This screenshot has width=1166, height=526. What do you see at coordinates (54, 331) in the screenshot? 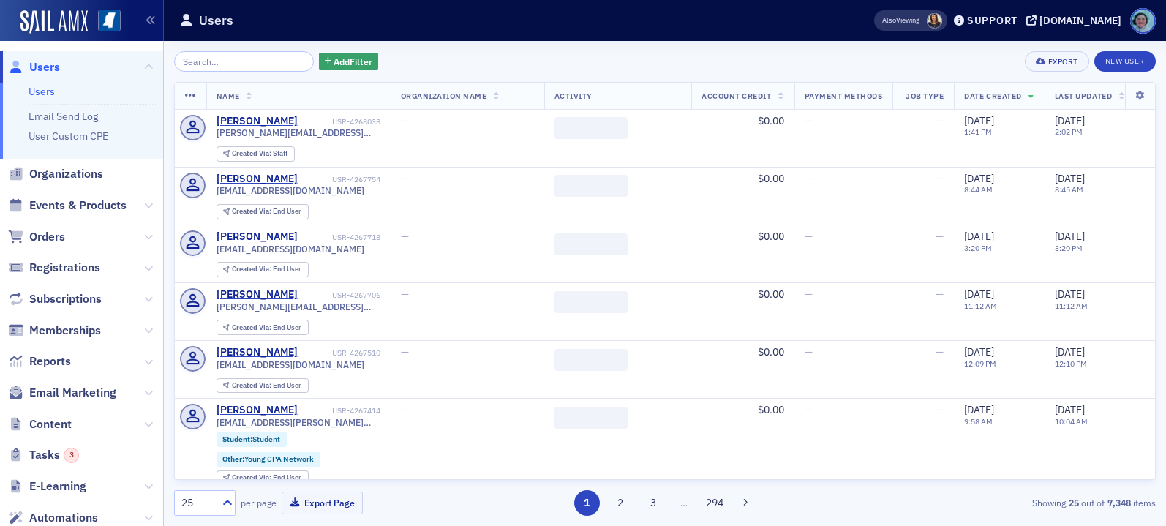
I see `a: Memberships` at bounding box center [54, 331].